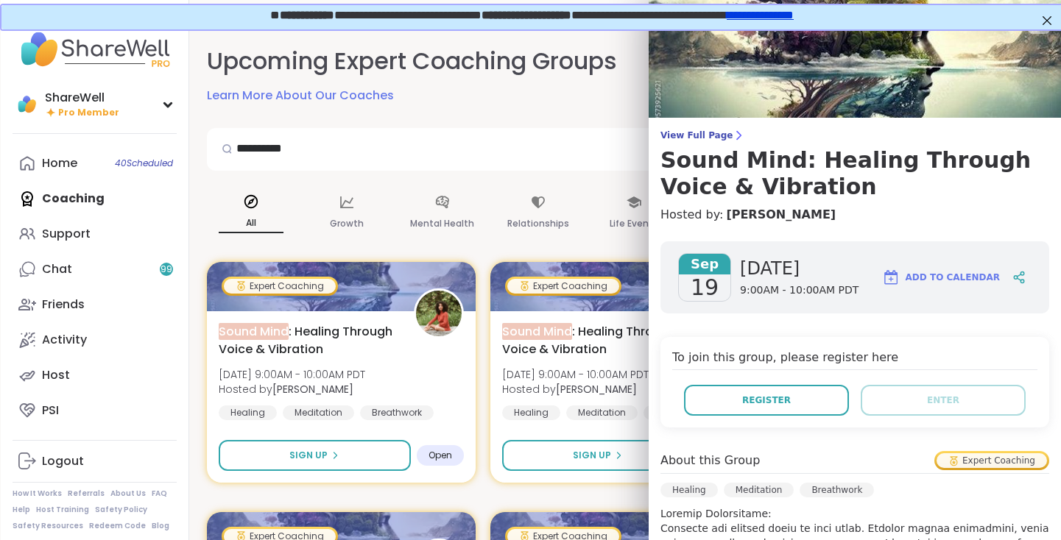 The height and width of the screenshot is (540, 1061). I want to click on a: PSI, so click(94, 411).